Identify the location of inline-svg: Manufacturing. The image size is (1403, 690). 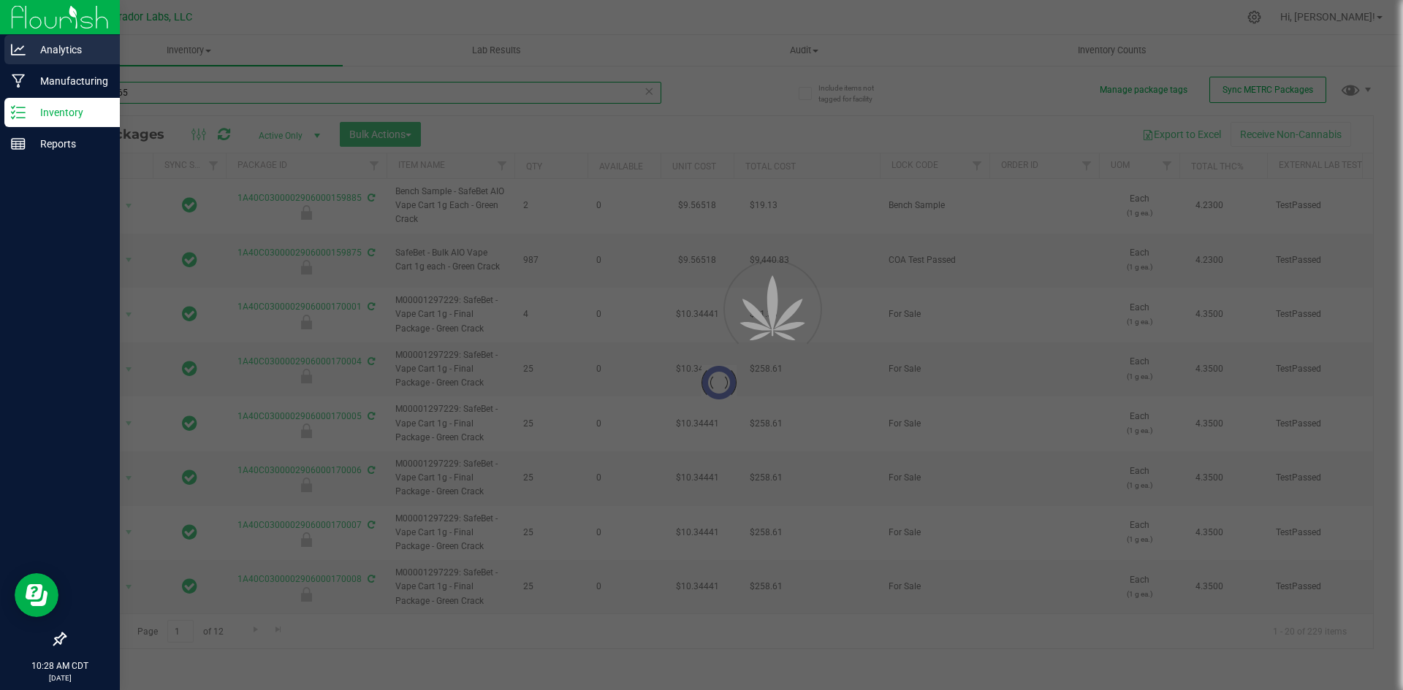
(18, 81).